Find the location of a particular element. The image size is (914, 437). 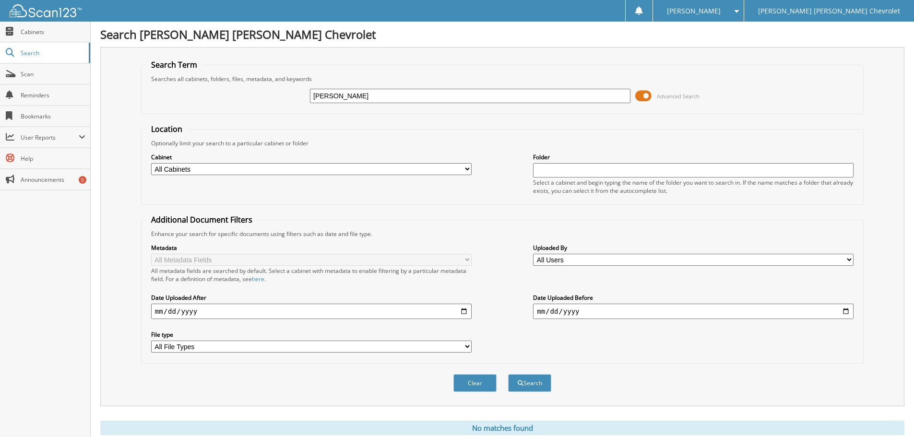

div: Optionally limit your search to a particular cabinet or folder is located at coordinates (502, 143).